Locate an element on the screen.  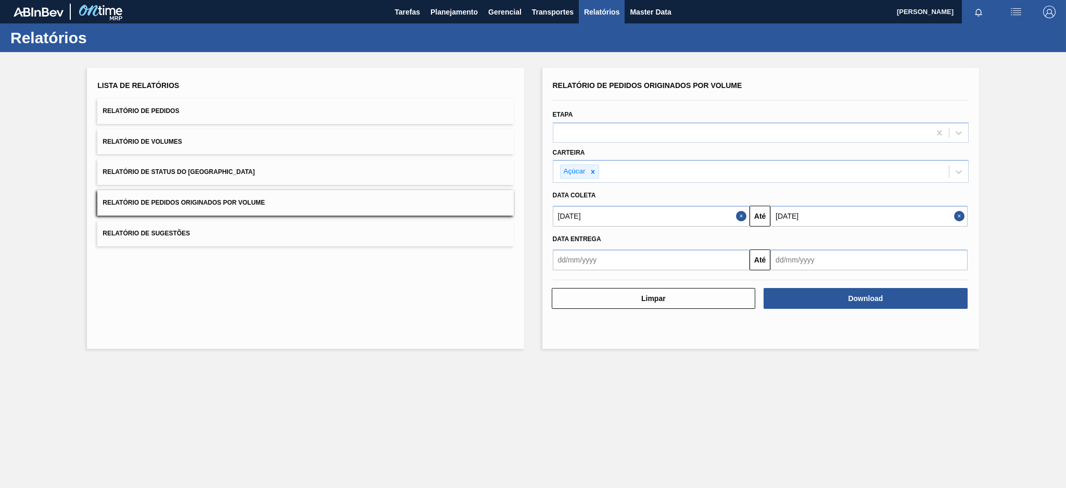
button: Relatório de Pedidos is located at coordinates (305, 111).